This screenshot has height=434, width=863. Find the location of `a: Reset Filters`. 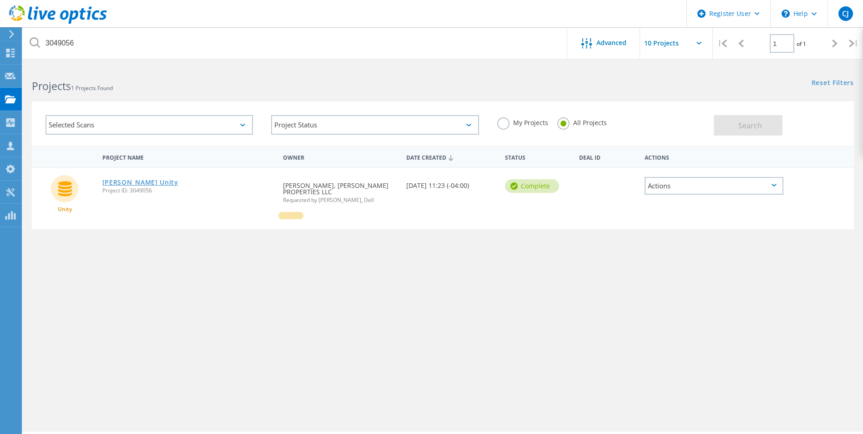

a: Reset Filters is located at coordinates (832, 83).